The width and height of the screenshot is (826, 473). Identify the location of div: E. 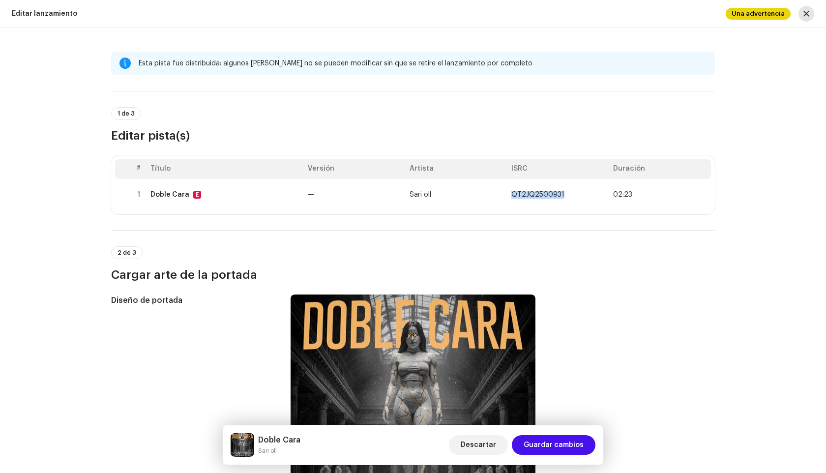
(197, 195).